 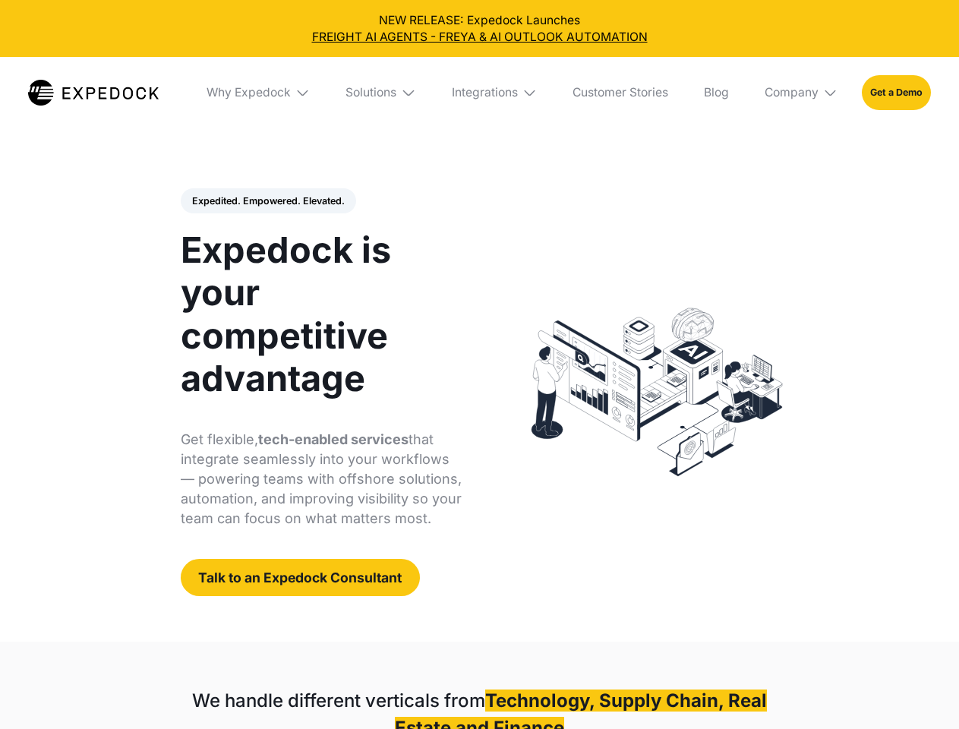 What do you see at coordinates (321, 479) in the screenshot?
I see `p: Get flexible, that integrate seamlessly into your workflows — powering teams with offshore soluti...` at bounding box center [321, 479].